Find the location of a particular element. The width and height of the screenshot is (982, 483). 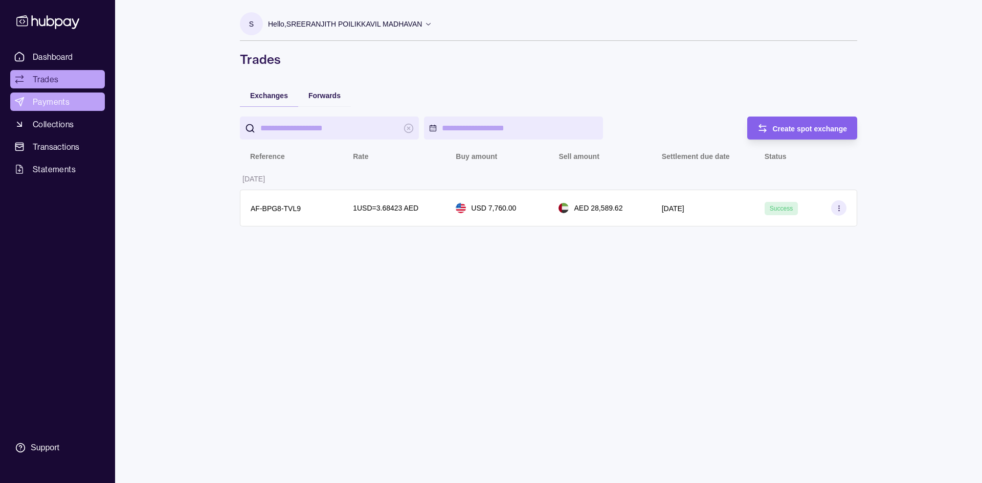

span: Success is located at coordinates (781, 209).